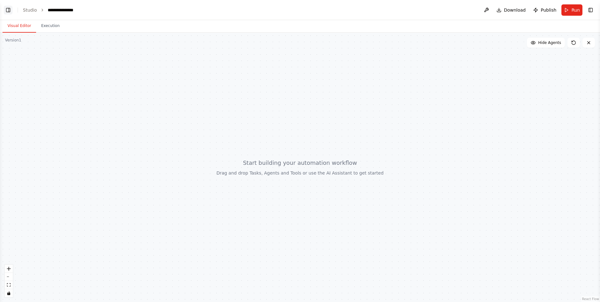 This screenshot has height=302, width=600. What do you see at coordinates (545, 10) in the screenshot?
I see `button: Publish` at bounding box center [545, 10].